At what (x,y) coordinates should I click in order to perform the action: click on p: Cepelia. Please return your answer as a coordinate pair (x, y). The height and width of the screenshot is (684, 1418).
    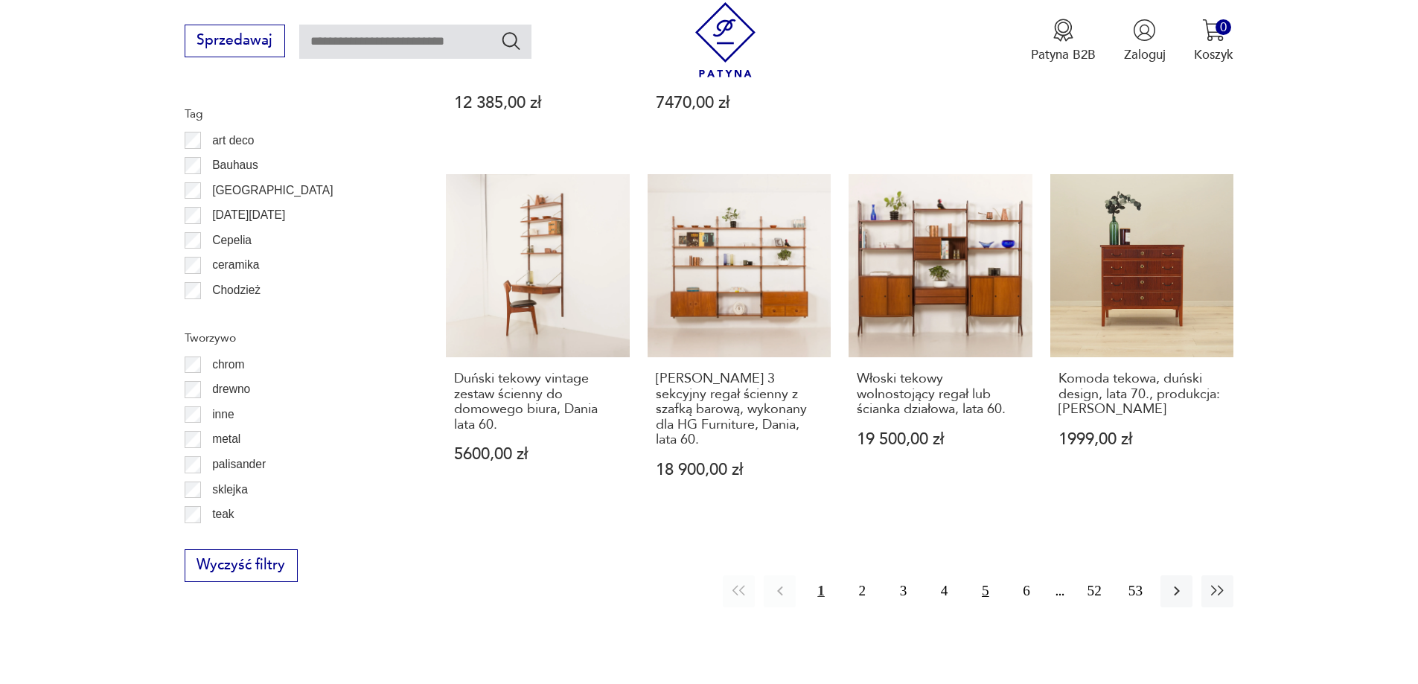
    Looking at the image, I should click on (232, 240).